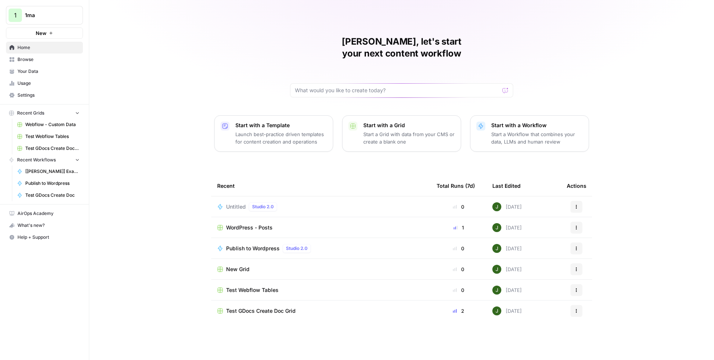  I want to click on a: Usage, so click(44, 83).